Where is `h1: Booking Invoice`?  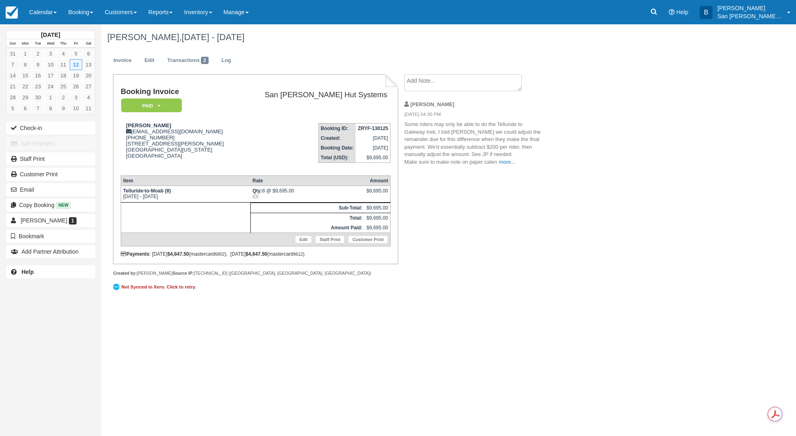
h1: Booking Invoice is located at coordinates (181, 92).